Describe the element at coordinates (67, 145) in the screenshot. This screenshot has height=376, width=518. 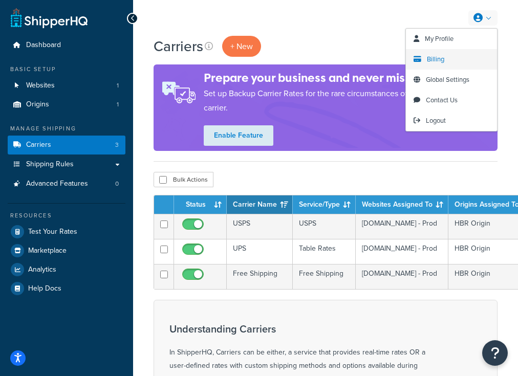
I see `li: Carriers` at that location.